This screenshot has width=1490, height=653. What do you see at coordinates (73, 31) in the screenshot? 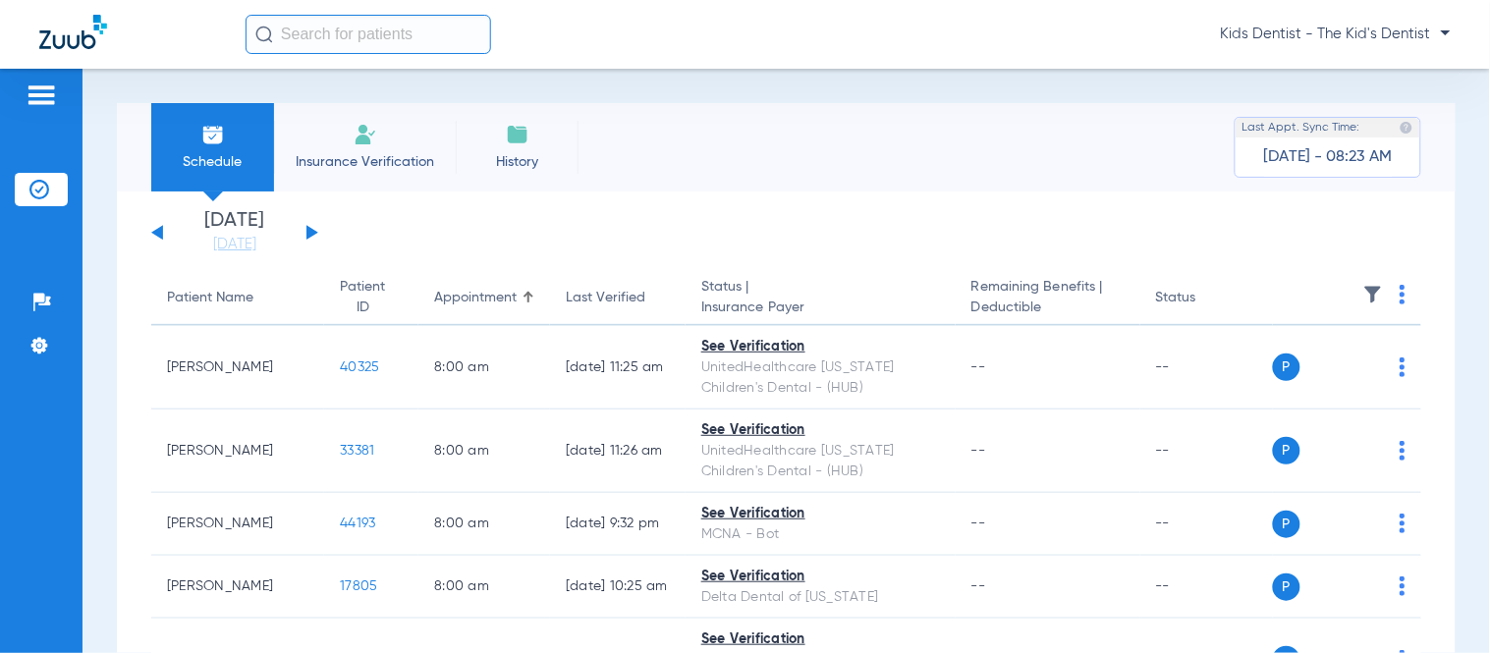
I see `img: Zuub Logo` at bounding box center [73, 31].